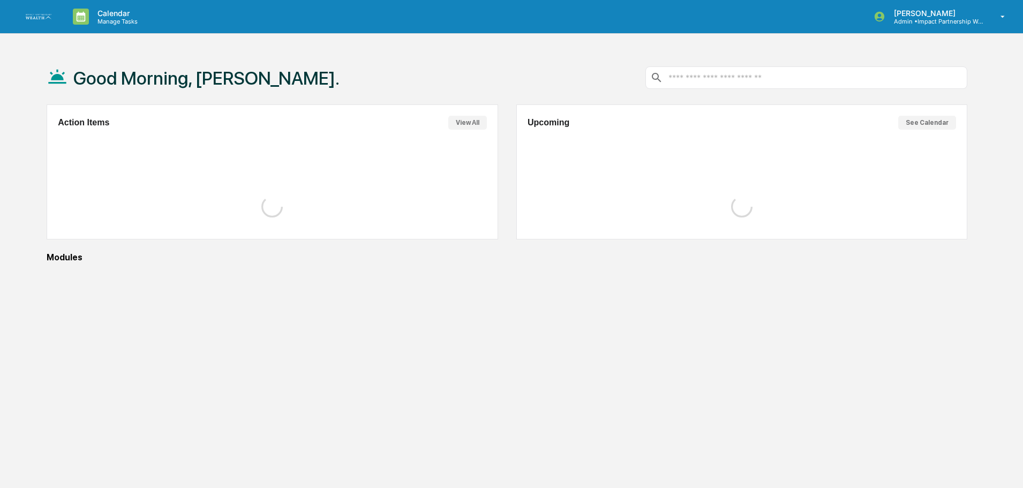 The image size is (1023, 488). I want to click on p: Manage Tasks, so click(116, 21).